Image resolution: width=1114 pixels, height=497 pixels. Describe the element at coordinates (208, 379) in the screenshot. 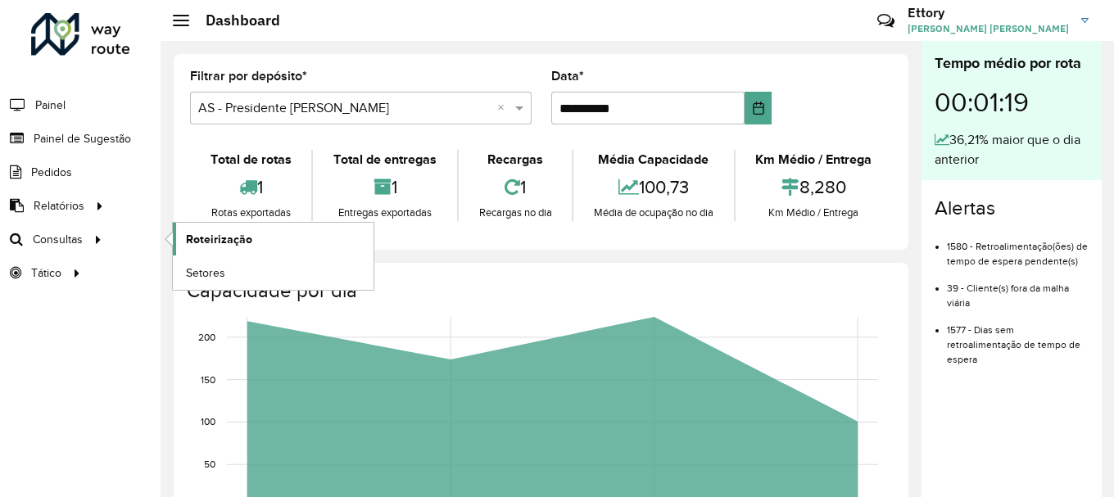

I see `text: 150` at that location.